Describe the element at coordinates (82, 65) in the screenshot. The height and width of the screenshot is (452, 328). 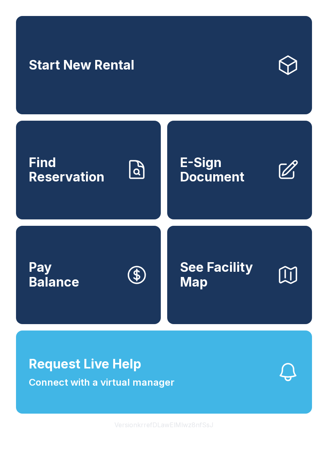
I see `span: Start New Rental` at that location.